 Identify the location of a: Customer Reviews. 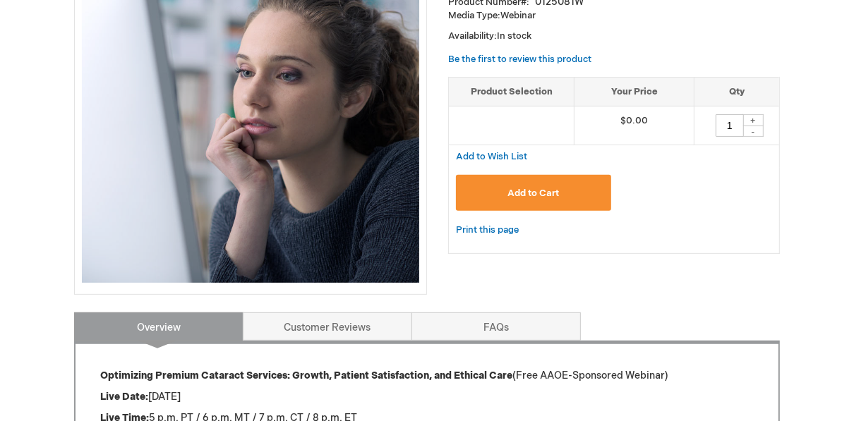
(327, 327).